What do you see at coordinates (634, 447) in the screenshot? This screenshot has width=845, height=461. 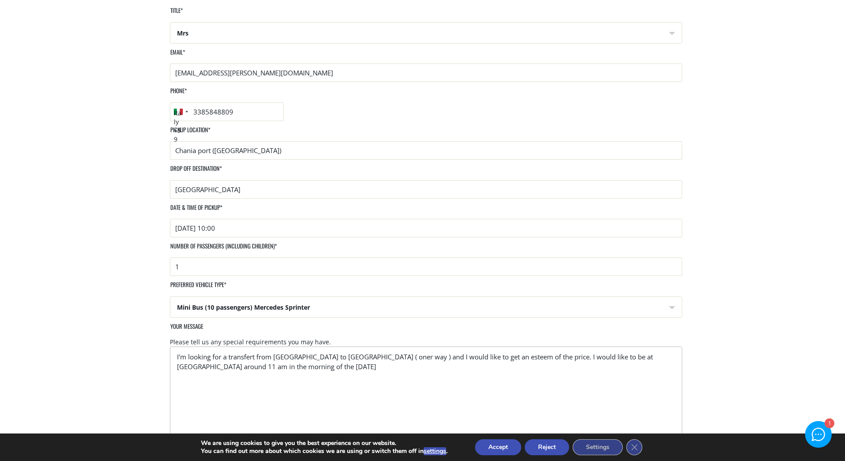 I see `button: Close GDPR Cookie Banner` at bounding box center [634, 447].